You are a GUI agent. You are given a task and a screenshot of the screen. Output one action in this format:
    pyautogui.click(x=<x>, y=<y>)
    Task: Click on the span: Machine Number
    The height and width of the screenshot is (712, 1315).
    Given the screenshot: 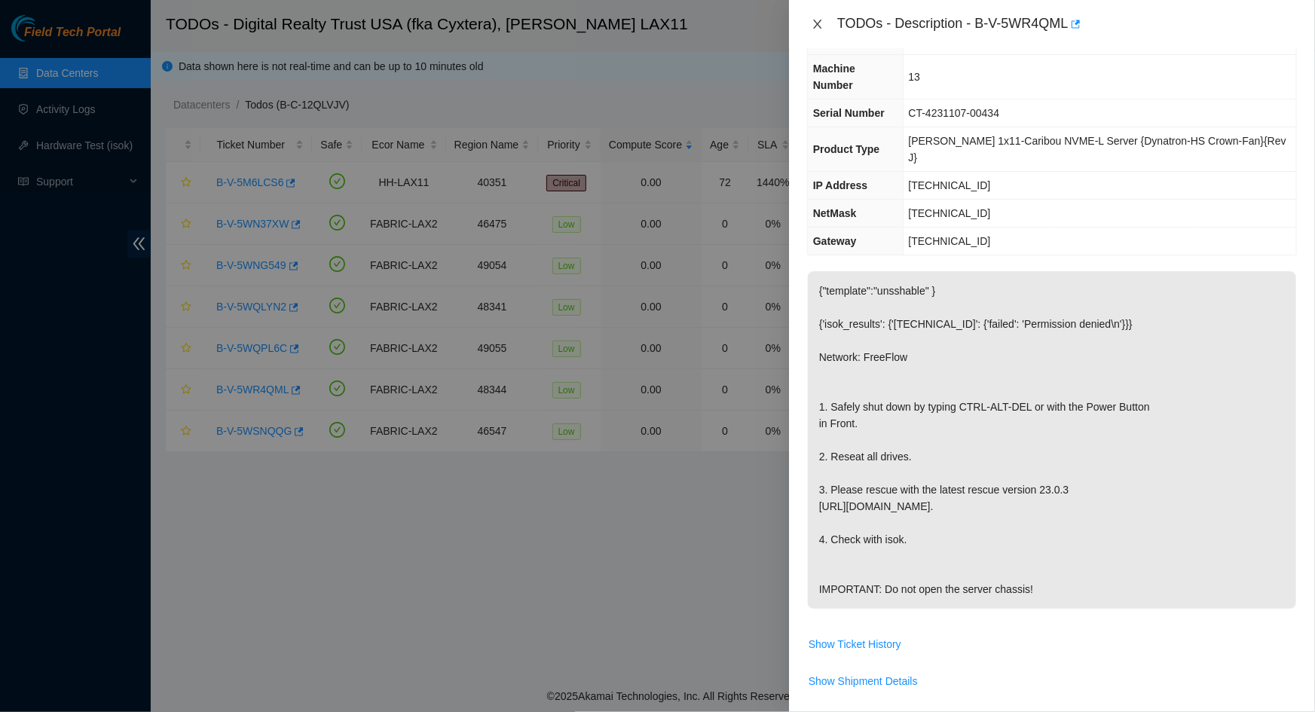 What is the action you would take?
    pyautogui.click(x=834, y=77)
    